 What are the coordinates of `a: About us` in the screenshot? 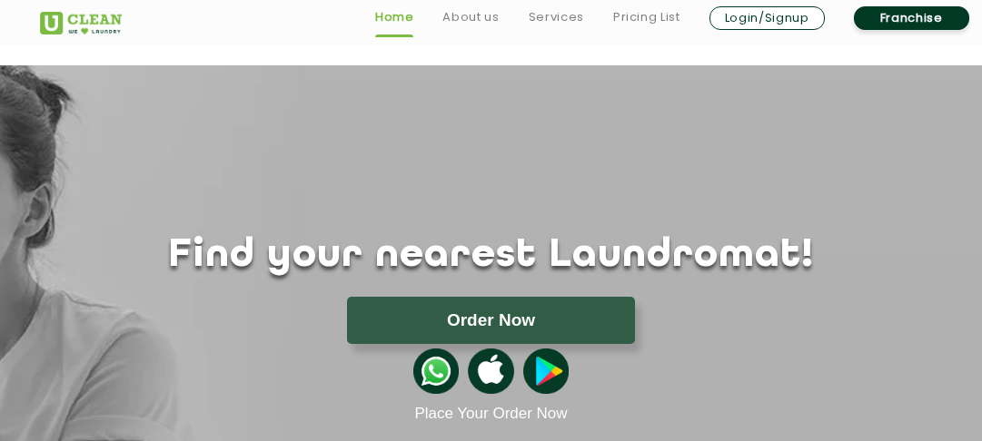 It's located at (471, 17).